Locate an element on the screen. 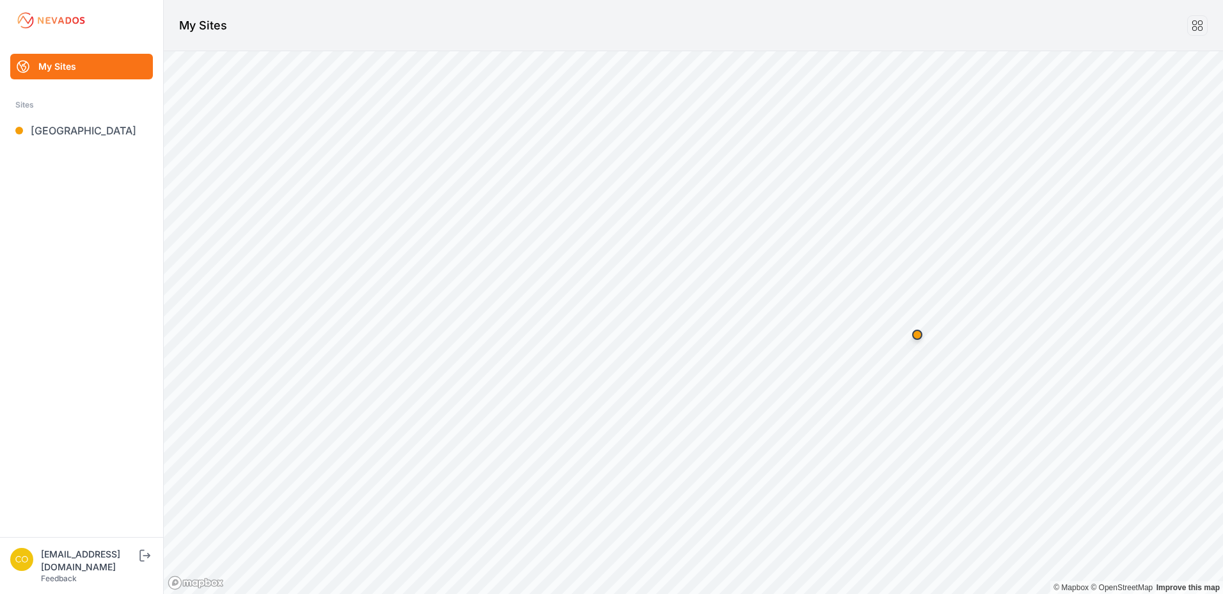  h1: My Sites is located at coordinates (203, 26).